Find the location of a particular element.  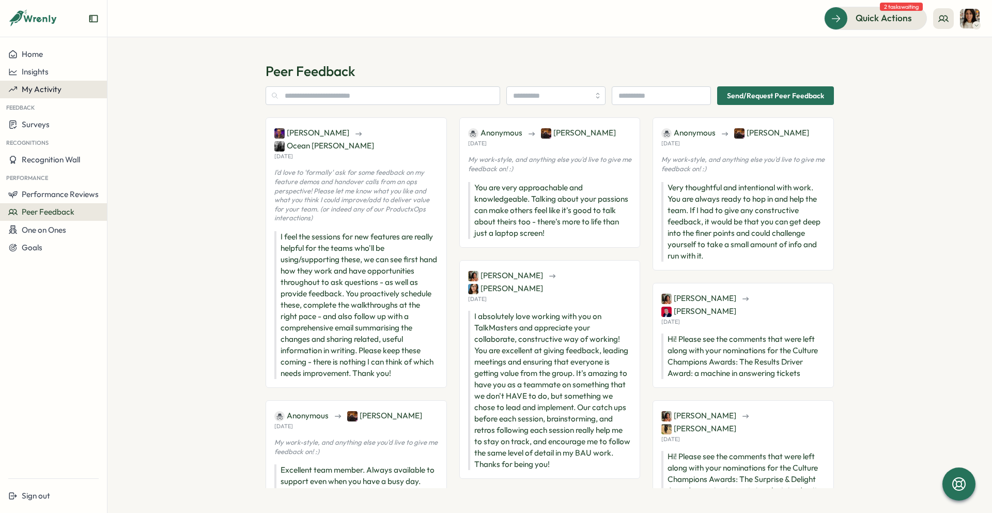

img: Maria Khoury is located at coordinates (970, 19).